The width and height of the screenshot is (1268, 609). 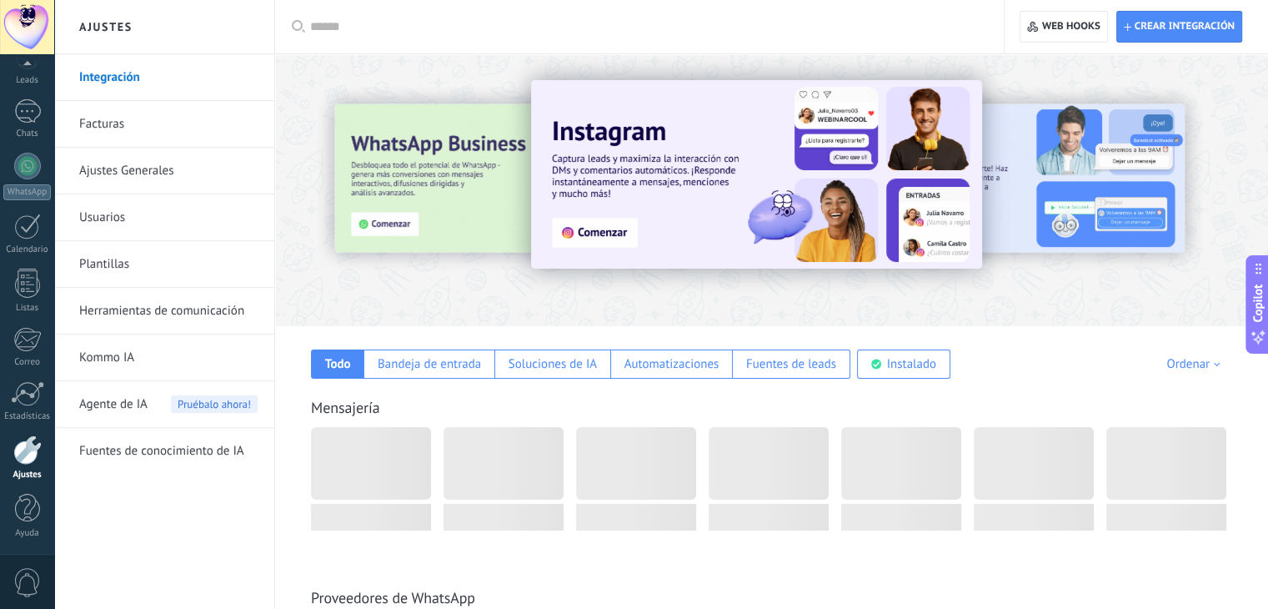 What do you see at coordinates (28, 533) in the screenshot?
I see `div: Ayuda` at bounding box center [28, 533].